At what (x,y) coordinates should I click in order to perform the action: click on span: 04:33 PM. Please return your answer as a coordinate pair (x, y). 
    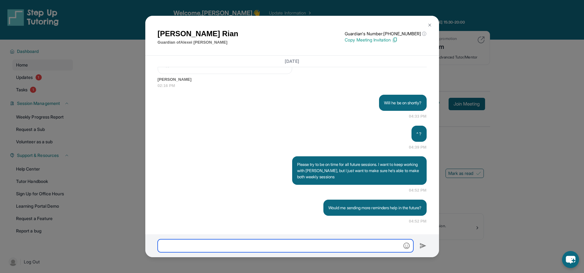
    Looking at the image, I should click on (418, 116).